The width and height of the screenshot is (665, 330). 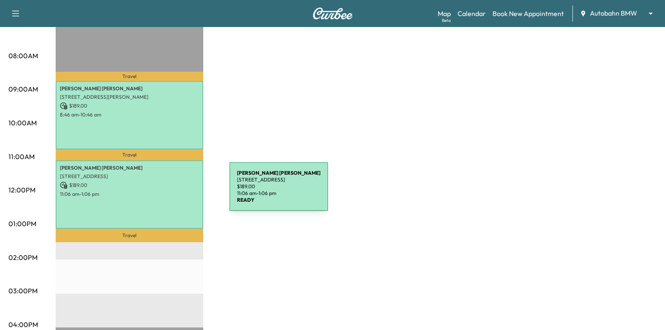 What do you see at coordinates (23, 89) in the screenshot?
I see `p: 09:00AM` at bounding box center [23, 89].